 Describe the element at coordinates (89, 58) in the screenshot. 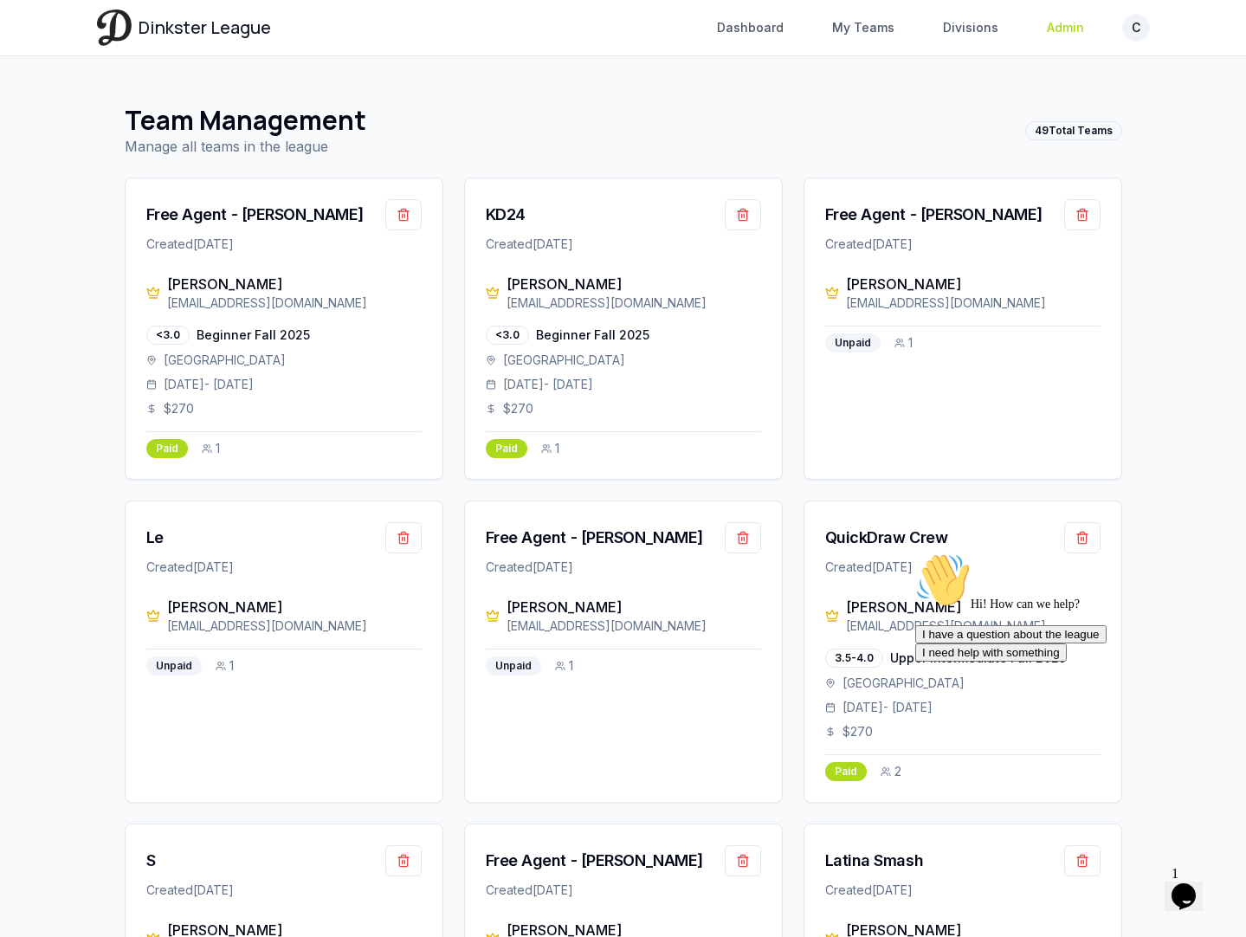

I see `span: Hi! How can we help?` at that location.